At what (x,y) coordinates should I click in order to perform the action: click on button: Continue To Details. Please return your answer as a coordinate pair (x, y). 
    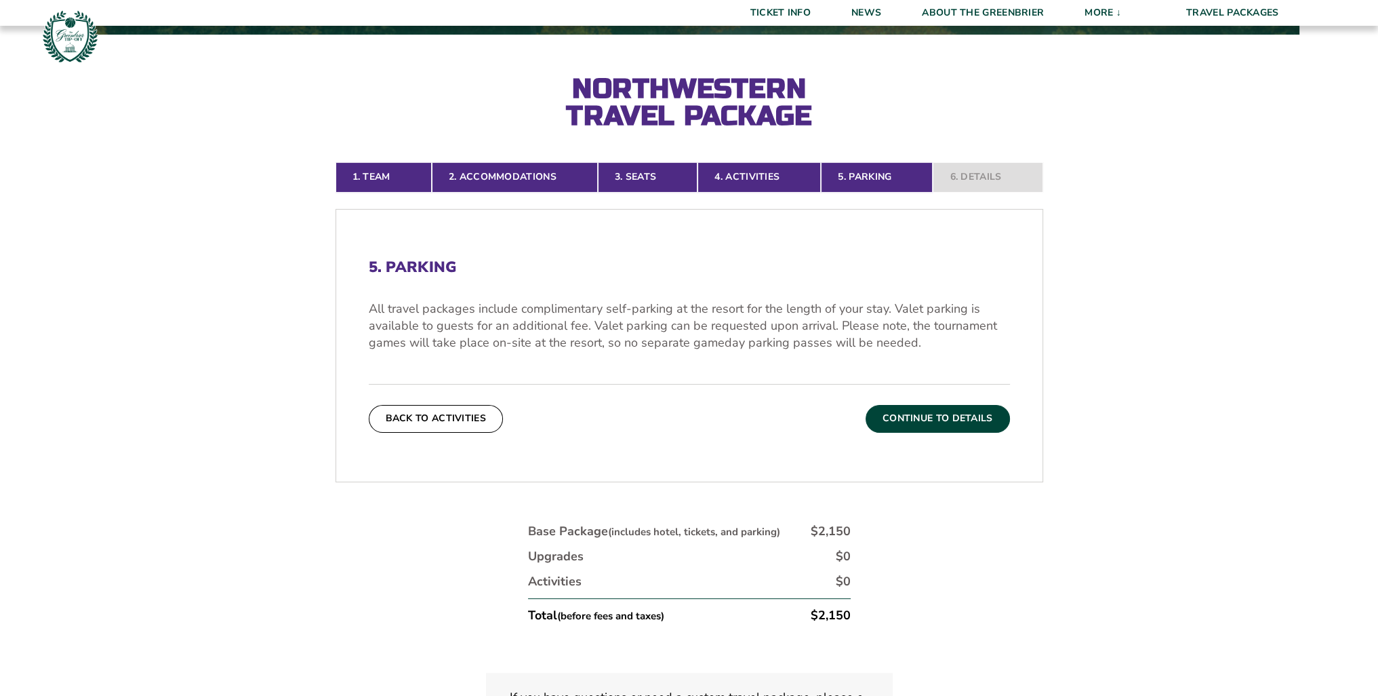
    Looking at the image, I should click on (938, 418).